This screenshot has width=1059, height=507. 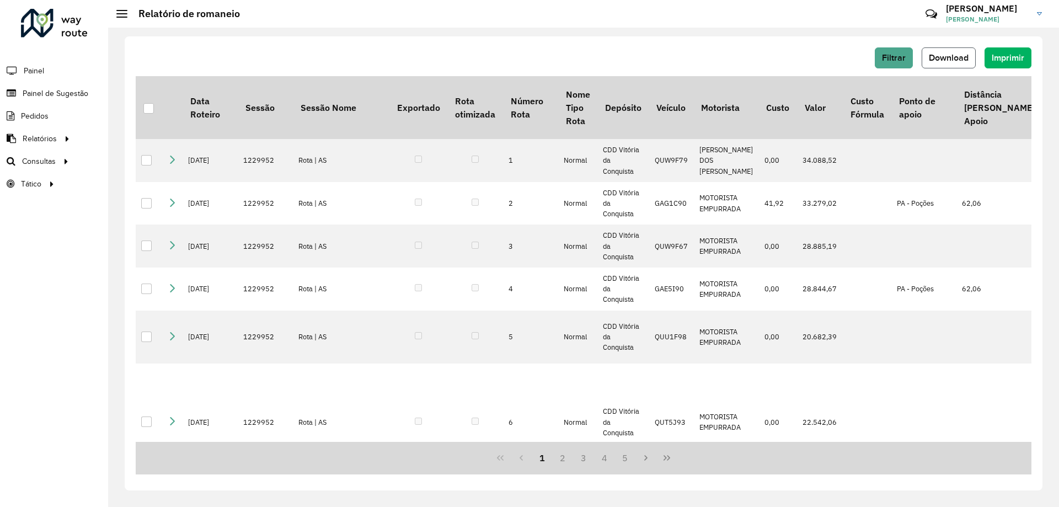 I want to click on button: Next Page, so click(x=646, y=458).